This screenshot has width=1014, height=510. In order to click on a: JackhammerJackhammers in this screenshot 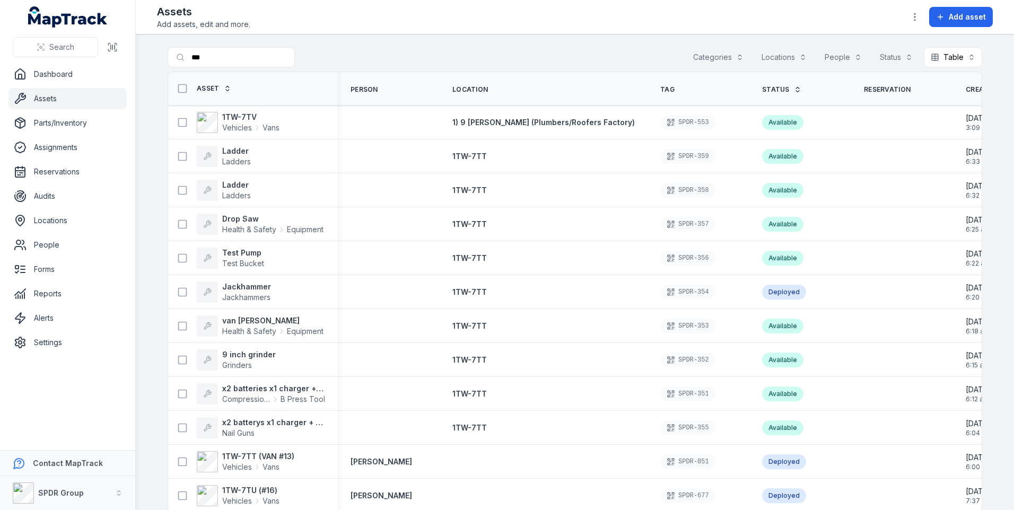, I will do `click(234, 292)`.